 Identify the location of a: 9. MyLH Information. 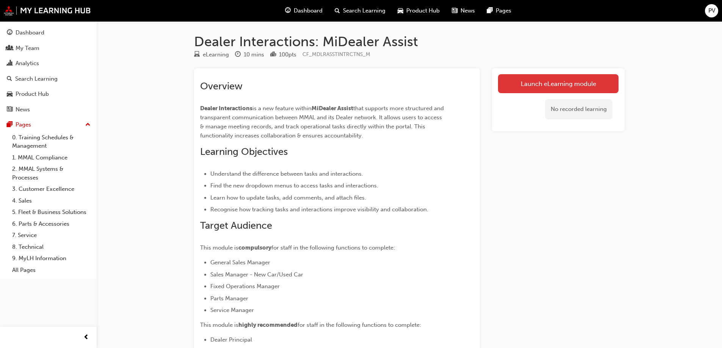
(51, 258).